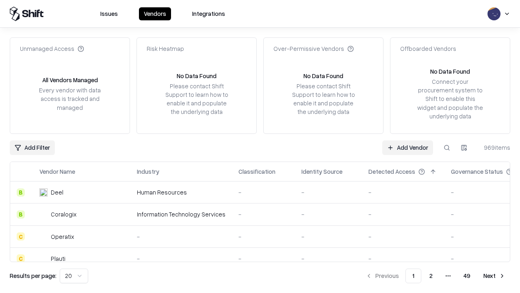  I want to click on div: Governance Status, so click(477, 171).